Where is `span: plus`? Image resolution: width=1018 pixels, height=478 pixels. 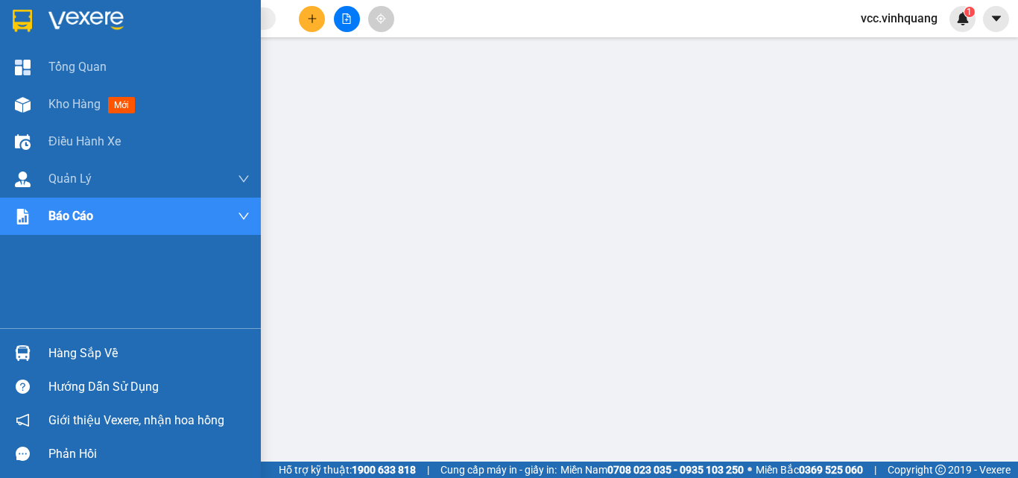
span: plus is located at coordinates (312, 19).